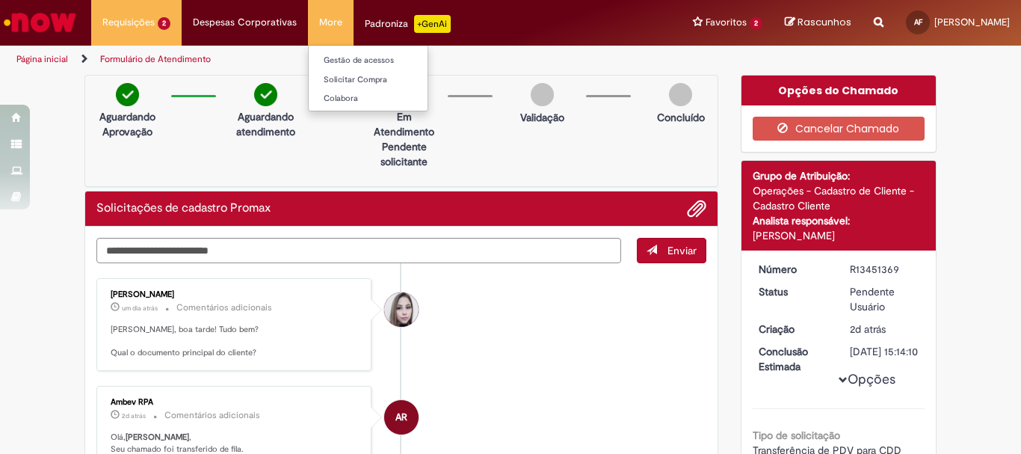  I want to click on a: Página inicial, so click(42, 59).